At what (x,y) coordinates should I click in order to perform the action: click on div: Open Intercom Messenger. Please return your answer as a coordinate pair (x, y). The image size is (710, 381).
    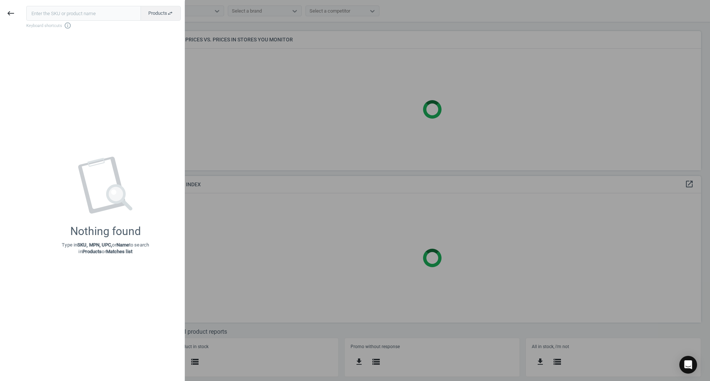
    Looking at the image, I should click on (688, 365).